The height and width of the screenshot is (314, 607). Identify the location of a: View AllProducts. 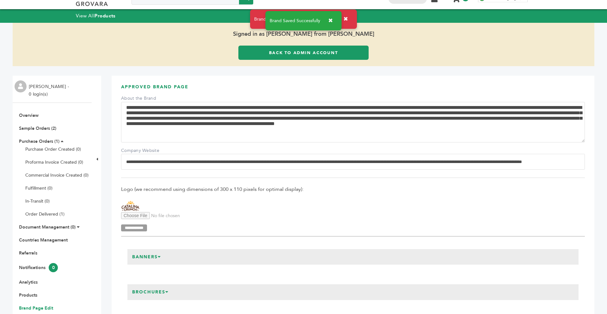
(96, 16).